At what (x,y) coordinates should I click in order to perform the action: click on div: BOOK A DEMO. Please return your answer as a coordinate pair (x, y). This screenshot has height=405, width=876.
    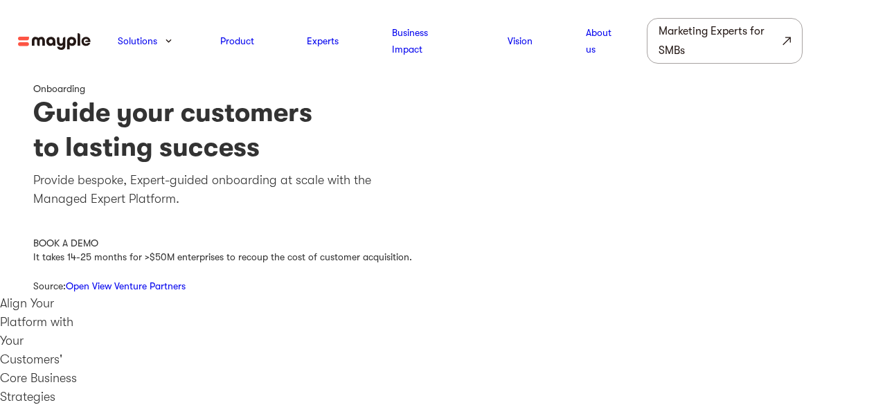
    Looking at the image, I should click on (438, 243).